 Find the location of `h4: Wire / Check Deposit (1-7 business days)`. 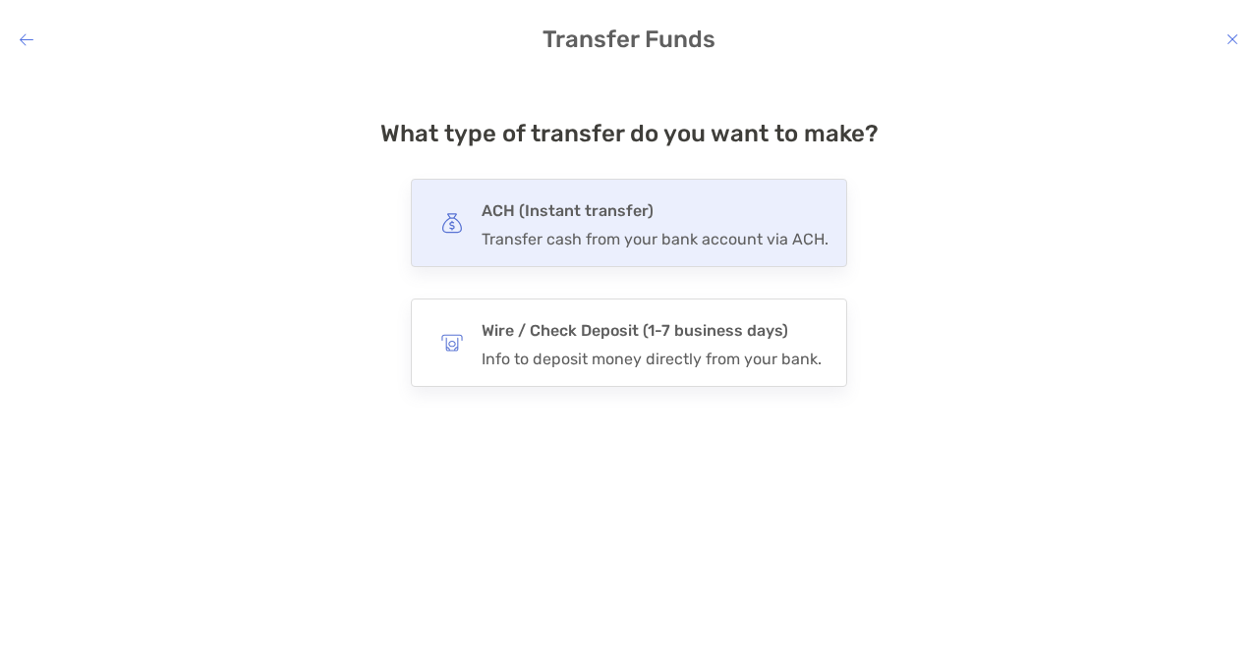

h4: Wire / Check Deposit (1-7 business days) is located at coordinates (651, 331).